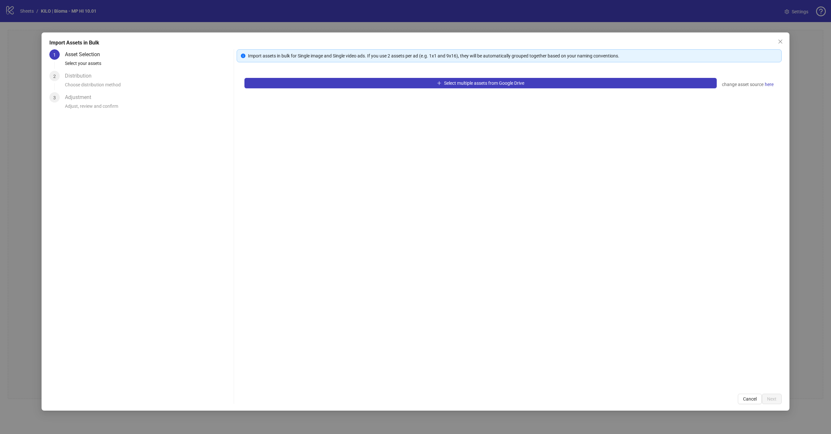 This screenshot has width=831, height=434. Describe the element at coordinates (415, 43) in the screenshot. I see `div: Import Assets in Bulk` at that location.